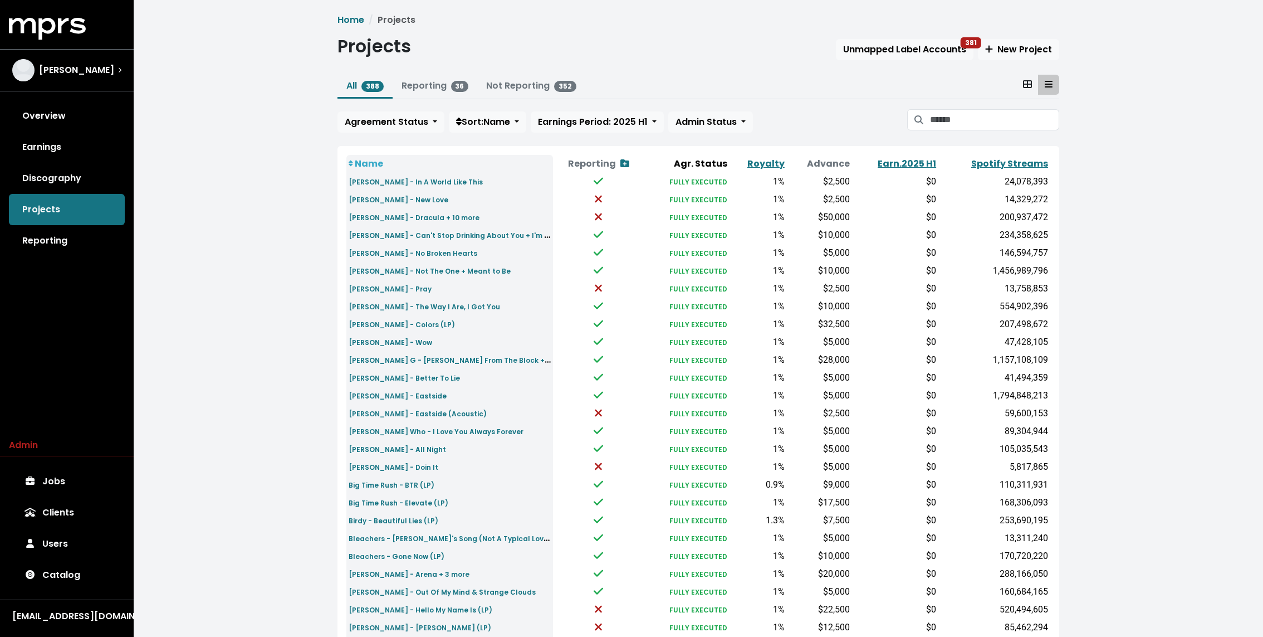  I want to click on td: 1,456,989,796, so click(994, 271).